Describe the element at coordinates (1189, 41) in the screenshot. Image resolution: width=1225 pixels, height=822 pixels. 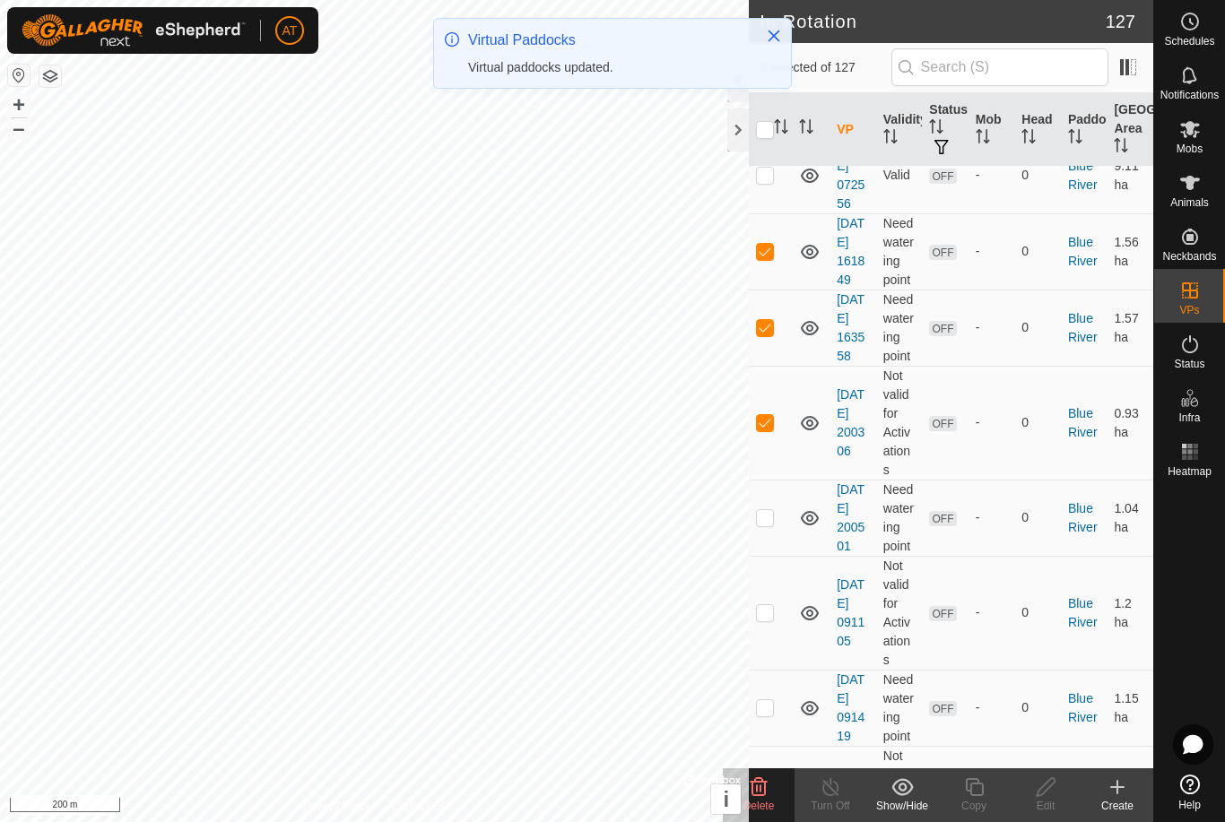
I see `span: Schedules` at that location.